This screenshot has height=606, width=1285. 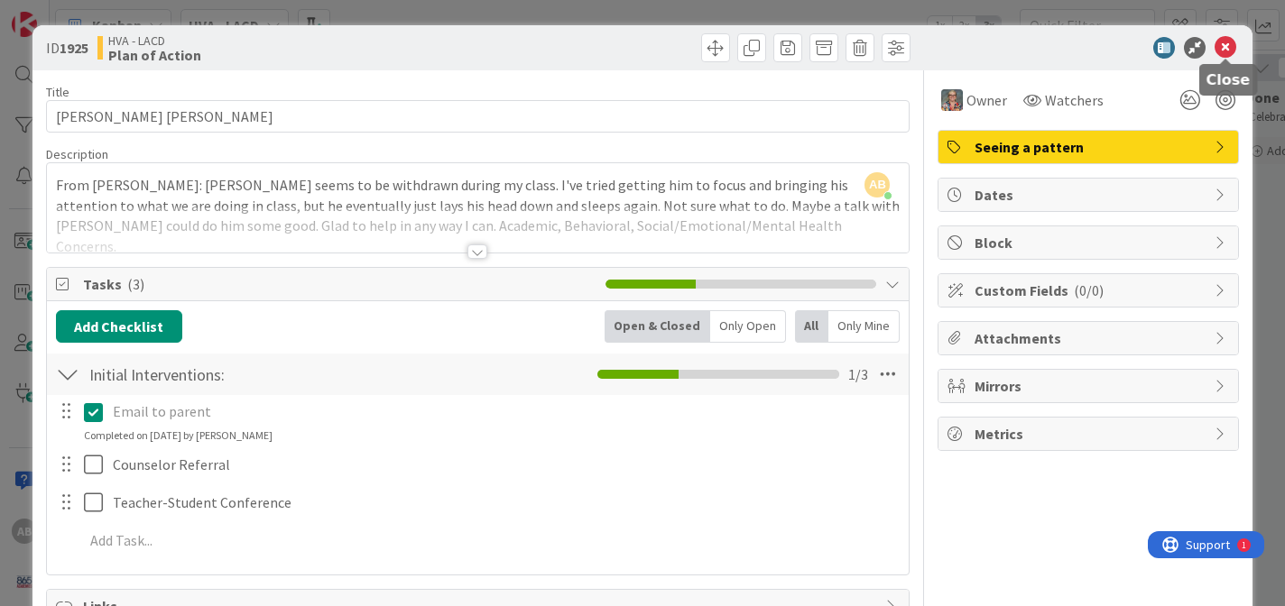 What do you see at coordinates (1090, 147) in the screenshot?
I see `span: Seeing a pattern` at bounding box center [1090, 147].